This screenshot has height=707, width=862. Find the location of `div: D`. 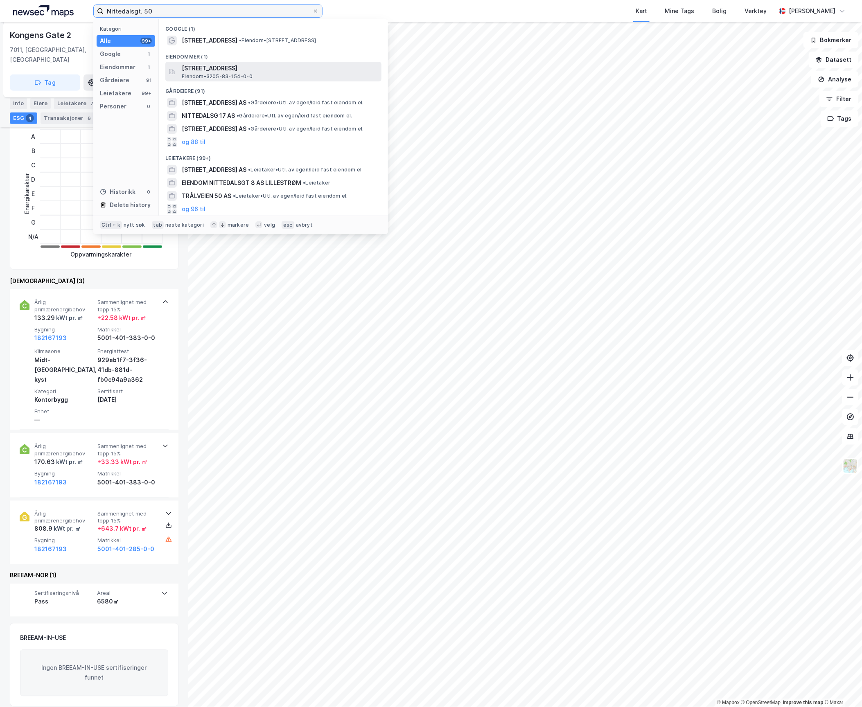

div: D is located at coordinates (33, 179).